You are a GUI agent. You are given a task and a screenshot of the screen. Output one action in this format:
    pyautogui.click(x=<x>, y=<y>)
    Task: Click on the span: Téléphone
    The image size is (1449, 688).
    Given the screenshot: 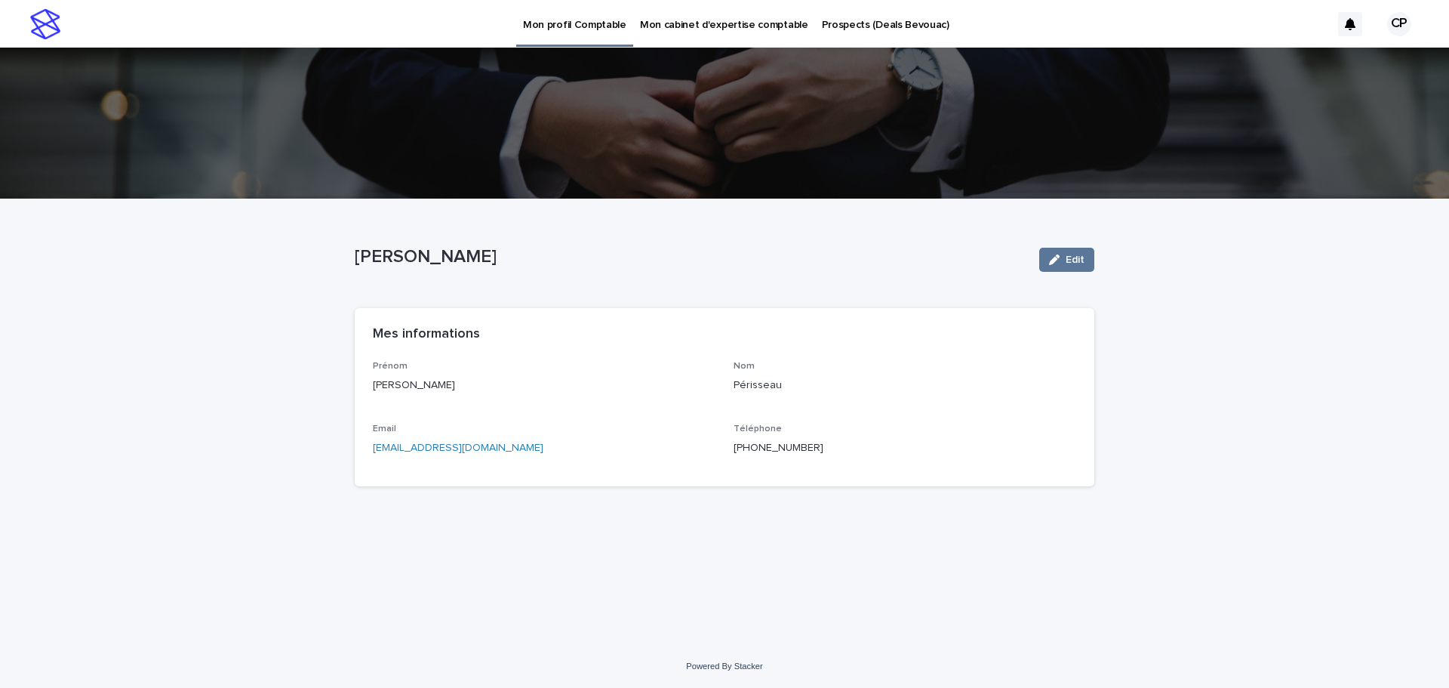 What is the action you would take?
    pyautogui.click(x=758, y=429)
    